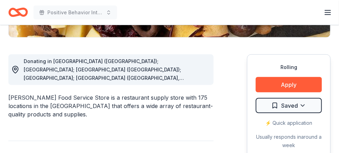 This screenshot has width=339, height=153. Describe the element at coordinates (18, 12) in the screenshot. I see `a: Home` at that location.